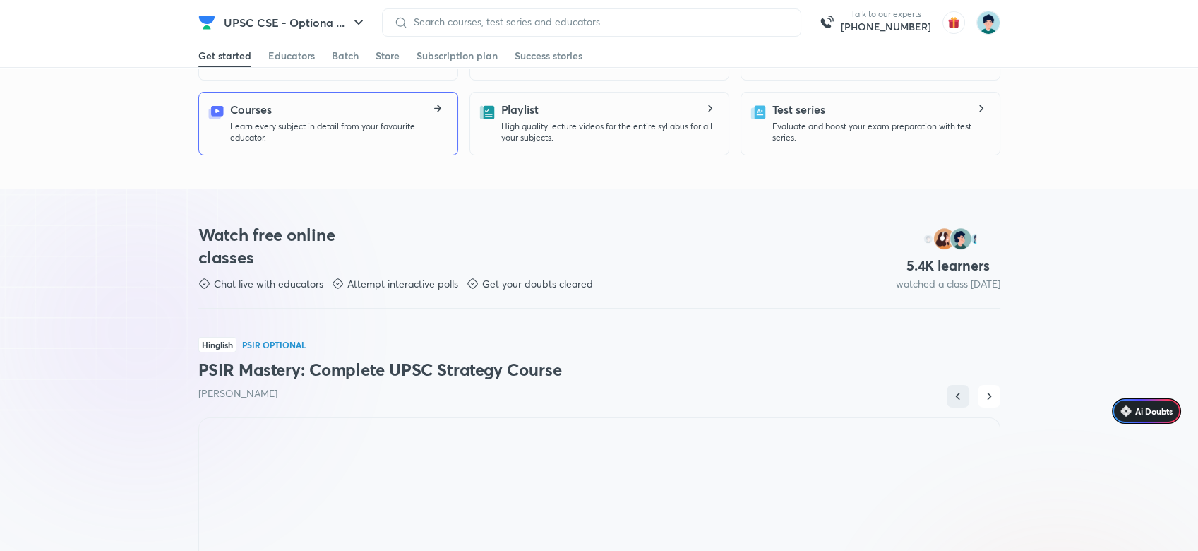  Describe the element at coordinates (338, 132) in the screenshot. I see `p: Learn every subject in detail from your favourite educator.` at that location.